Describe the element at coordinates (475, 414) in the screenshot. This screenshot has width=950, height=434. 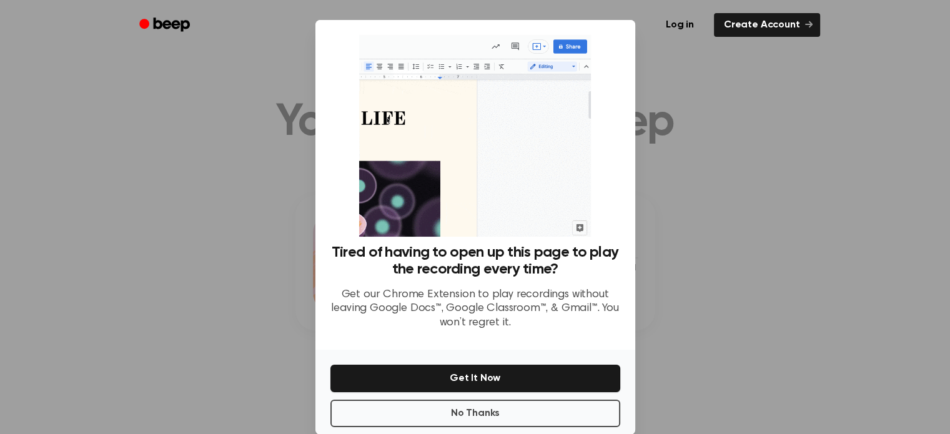
I see `button: No Thanks` at that location.